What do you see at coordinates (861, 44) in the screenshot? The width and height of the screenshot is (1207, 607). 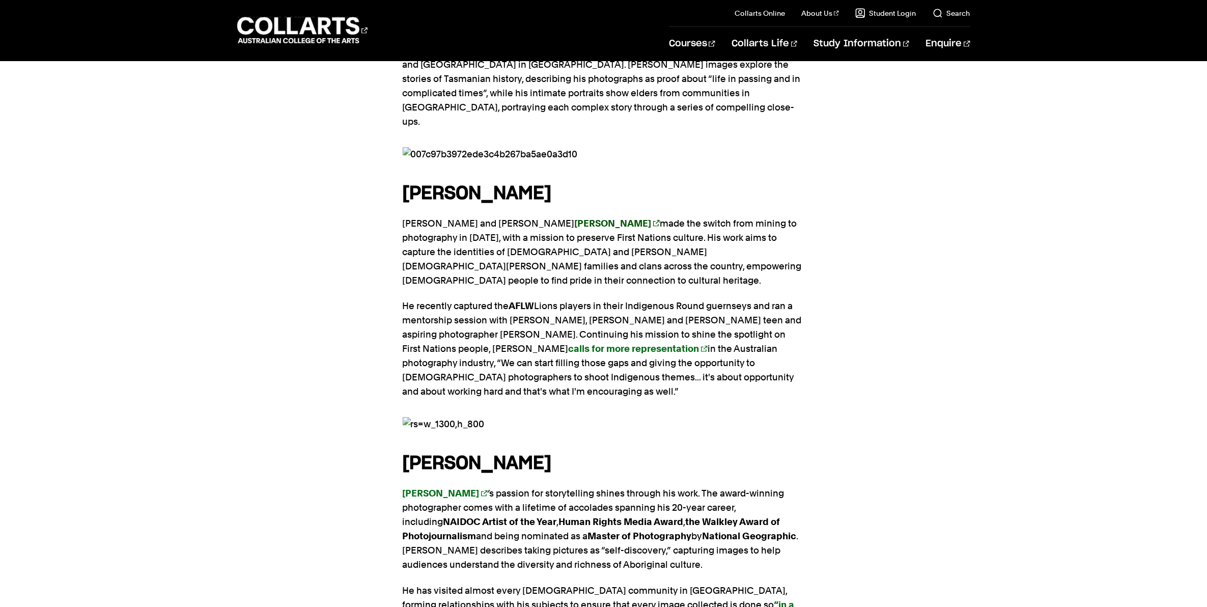 I see `a: Study Information` at bounding box center [861, 44].